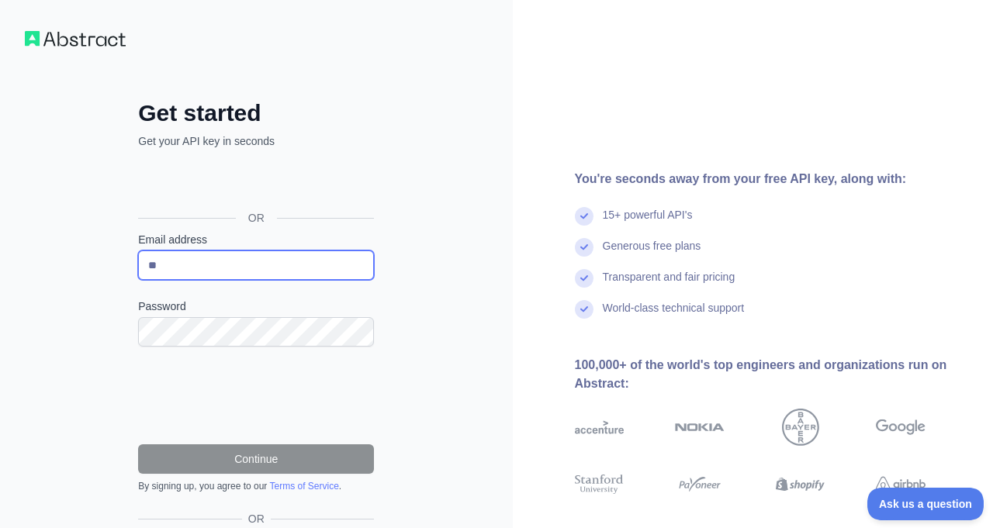  I want to click on div: 100,000+ of the world's top engineers and organizations run on Abstract:, so click(775, 375).